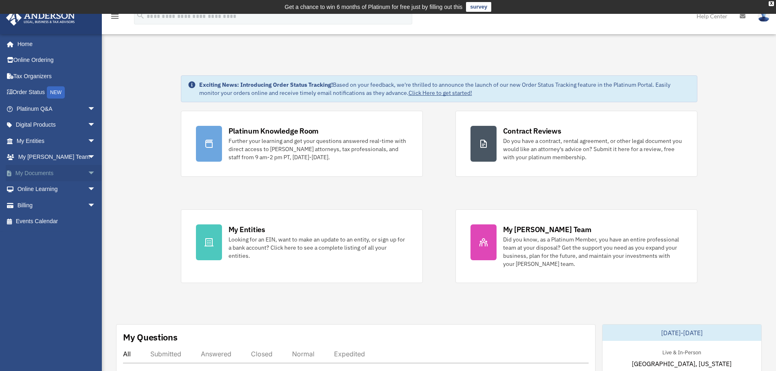  I want to click on a: My Documentsarrow_drop_down, so click(57, 173).